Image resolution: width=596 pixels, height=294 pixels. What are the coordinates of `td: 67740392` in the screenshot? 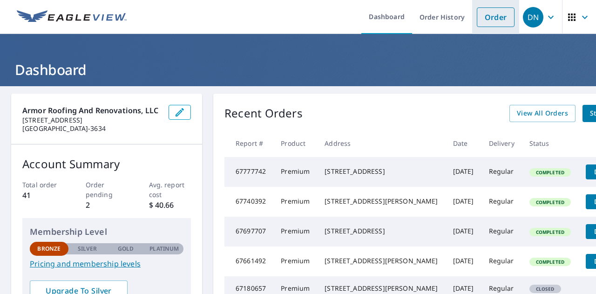 It's located at (249, 202).